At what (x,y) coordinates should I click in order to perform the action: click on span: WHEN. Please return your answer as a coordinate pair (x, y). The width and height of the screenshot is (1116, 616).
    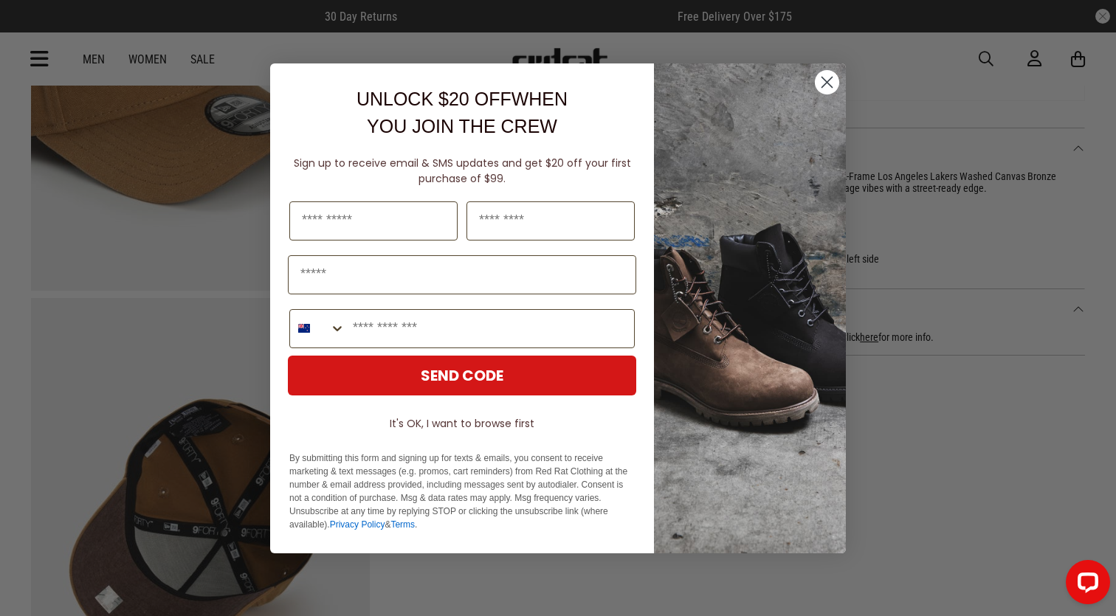
    Looking at the image, I should click on (539, 99).